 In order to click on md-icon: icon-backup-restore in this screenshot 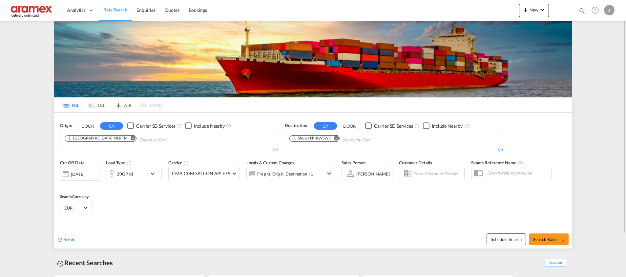, I will do `click(60, 264)`.